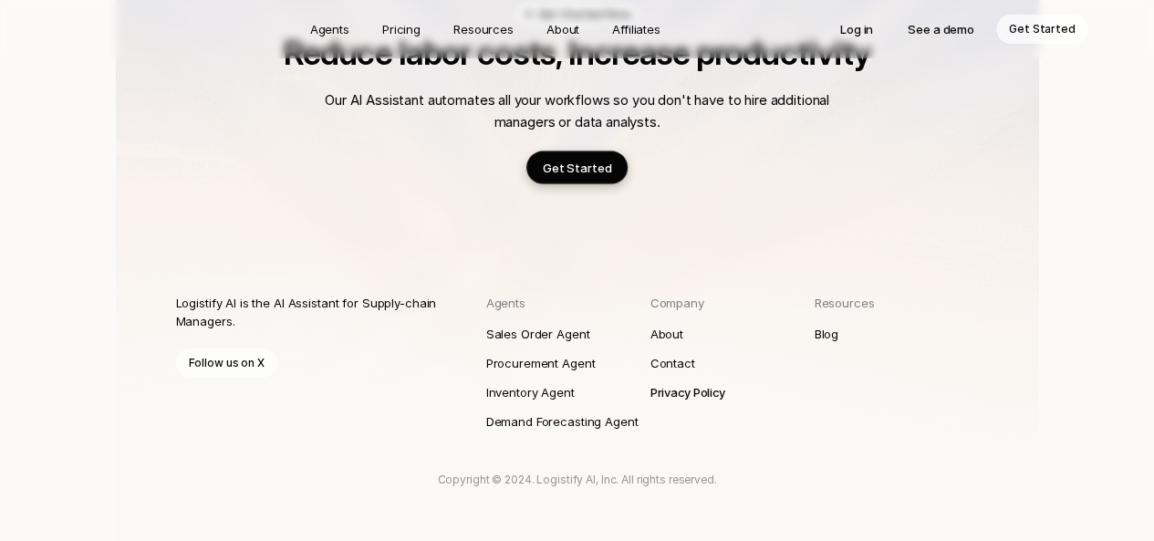 This screenshot has width=1154, height=541. What do you see at coordinates (568, 421) in the screenshot?
I see `a: Demand Forecasting Agent` at bounding box center [568, 421].